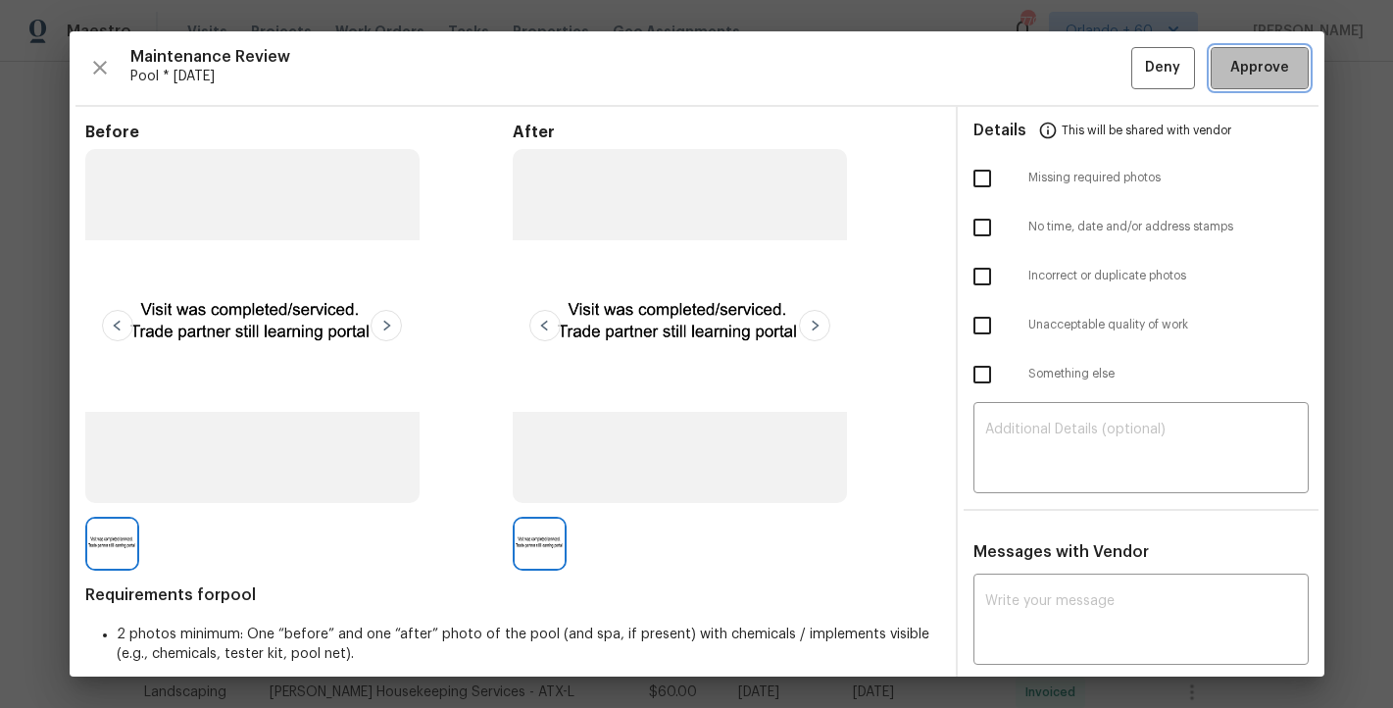 This screenshot has height=708, width=1393. I want to click on span: This will be shared with vendor, so click(1146, 130).